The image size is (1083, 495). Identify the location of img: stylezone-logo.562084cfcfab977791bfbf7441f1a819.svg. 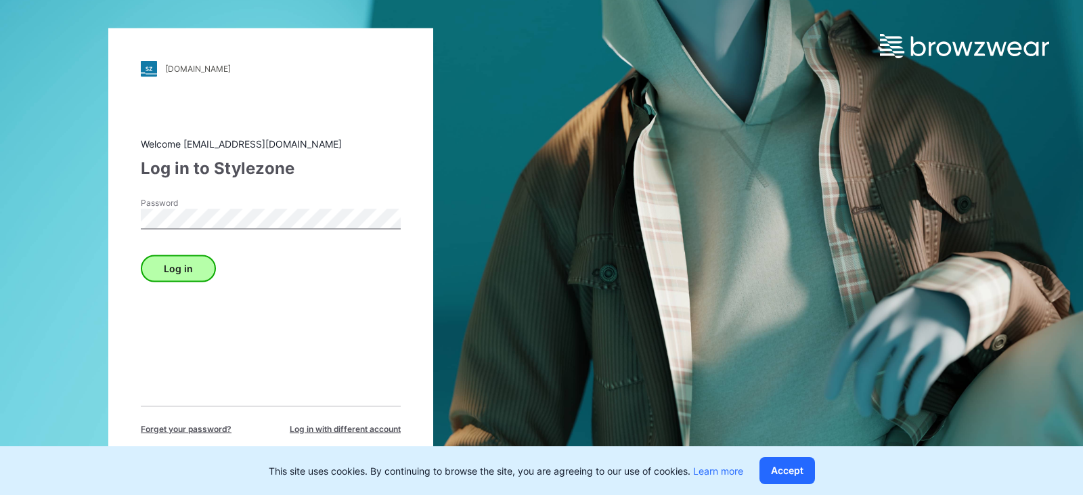
(149, 68).